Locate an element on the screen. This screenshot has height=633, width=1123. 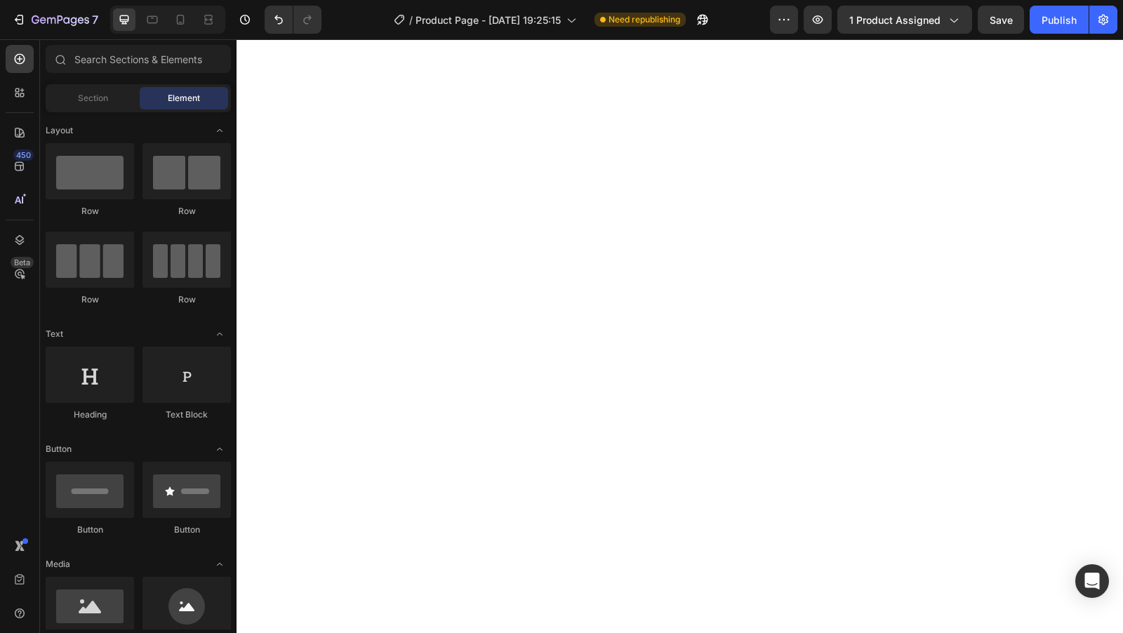
span: 1 product assigned is located at coordinates (895, 20).